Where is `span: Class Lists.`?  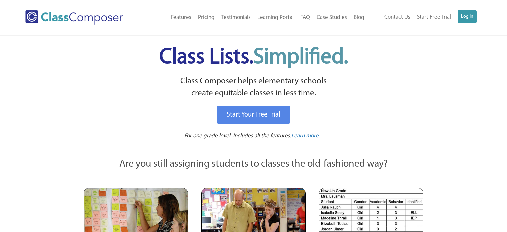
span: Class Lists. is located at coordinates (254, 57).